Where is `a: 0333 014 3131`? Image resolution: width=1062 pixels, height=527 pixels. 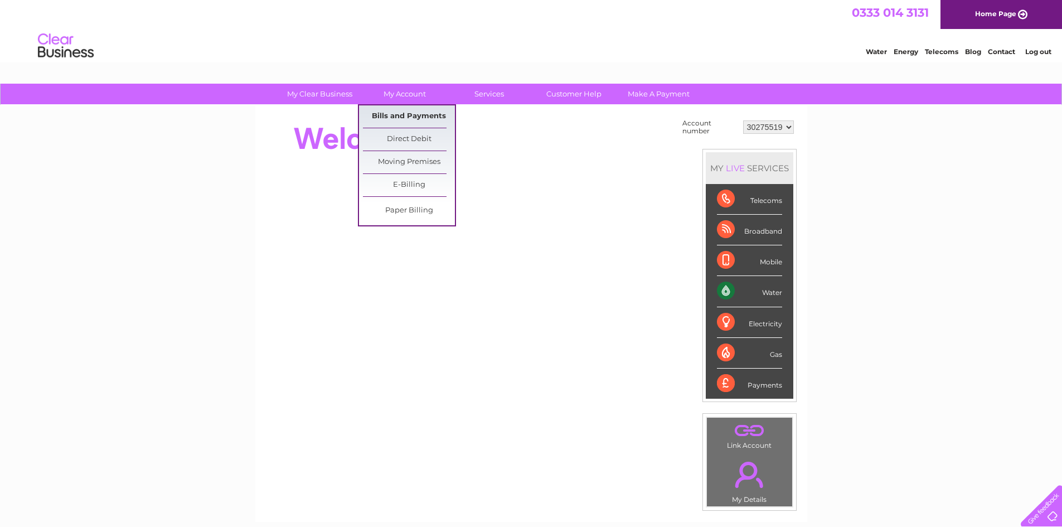
a: 0333 014 3131 is located at coordinates (891, 12).